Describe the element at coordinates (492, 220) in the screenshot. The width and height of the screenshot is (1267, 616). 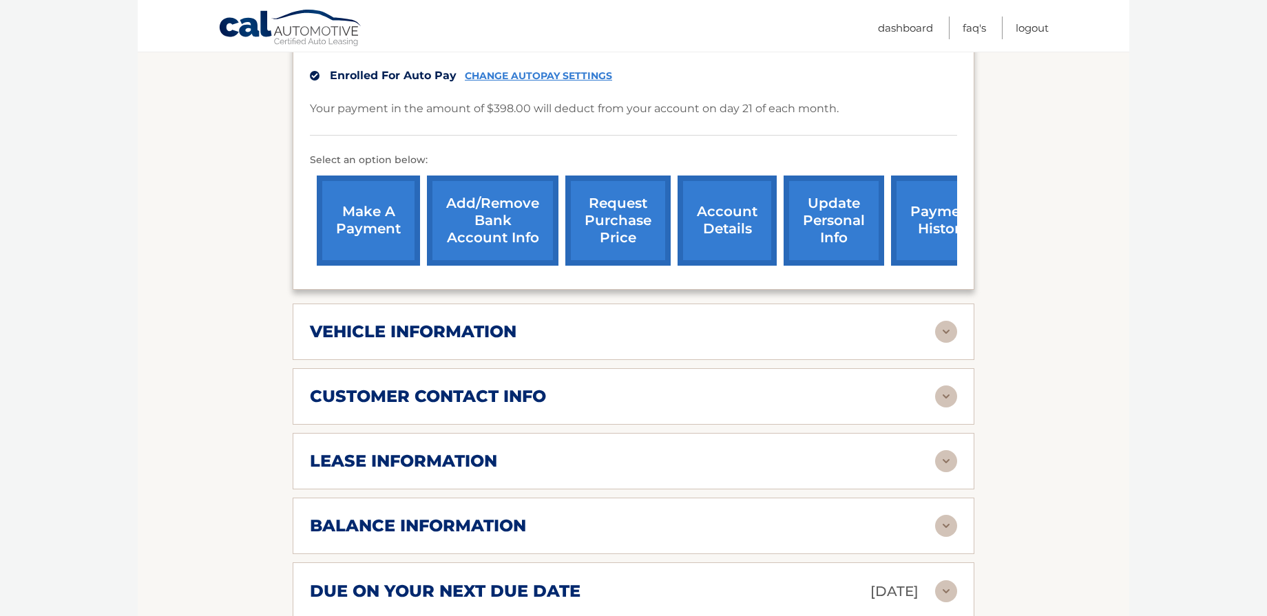
I see `a: Add/Remove bank account info` at that location.